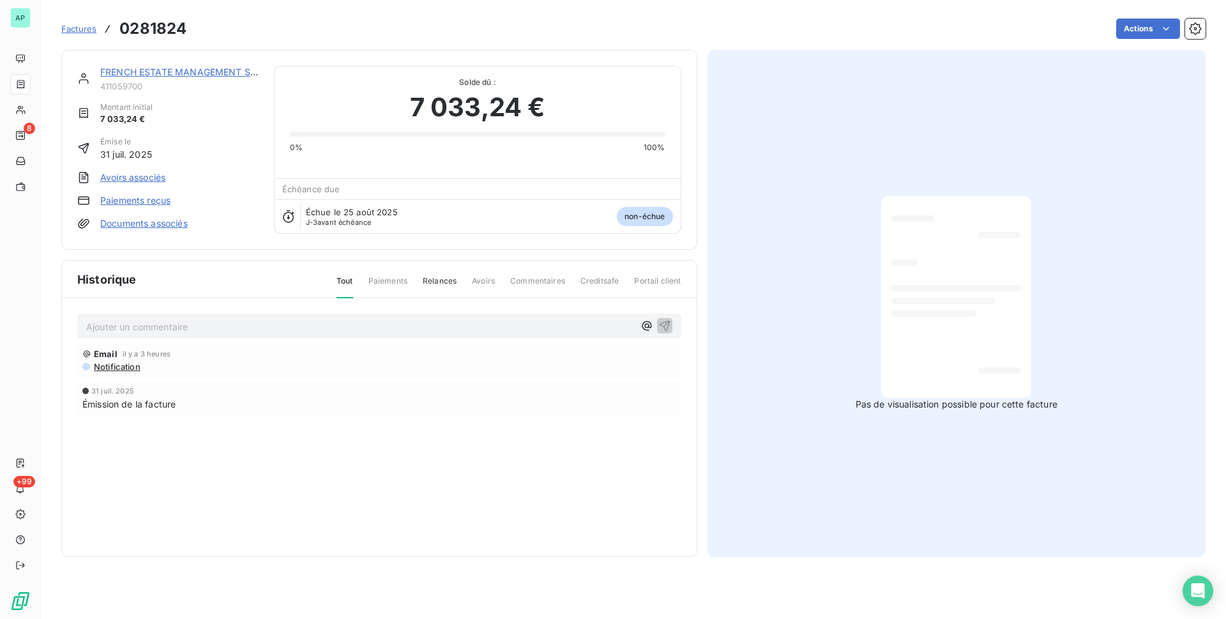 The height and width of the screenshot is (619, 1226). What do you see at coordinates (483, 286) in the screenshot?
I see `span: Avoirs` at bounding box center [483, 286].